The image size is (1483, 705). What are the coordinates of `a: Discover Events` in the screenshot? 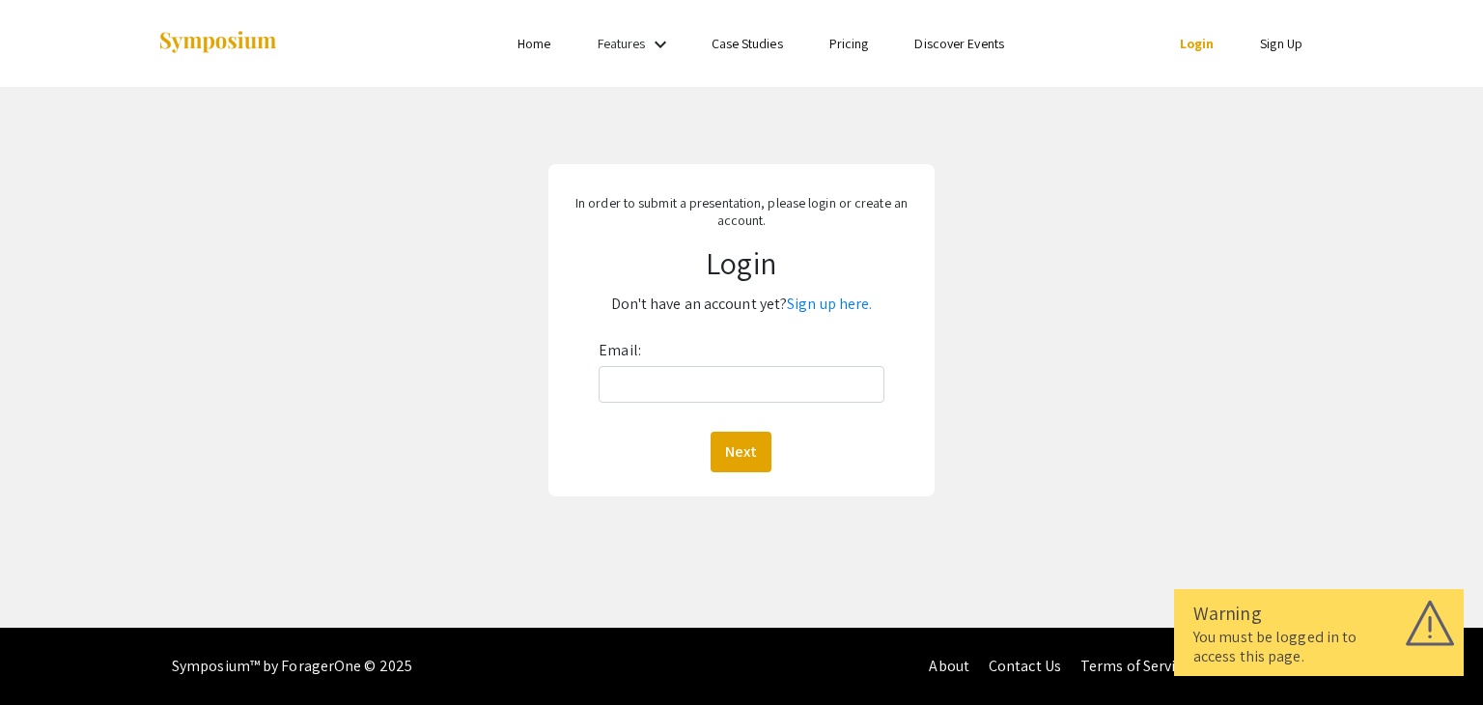 It's located at (959, 43).